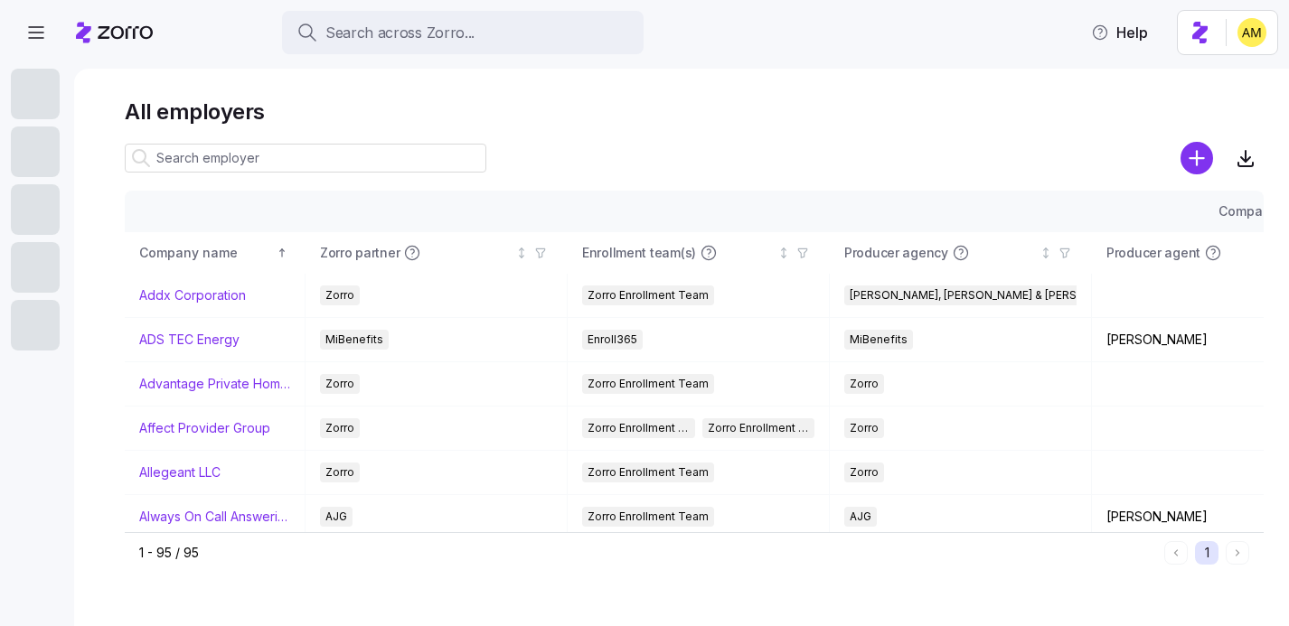 Image resolution: width=1289 pixels, height=626 pixels. I want to click on h1: All employers, so click(694, 111).